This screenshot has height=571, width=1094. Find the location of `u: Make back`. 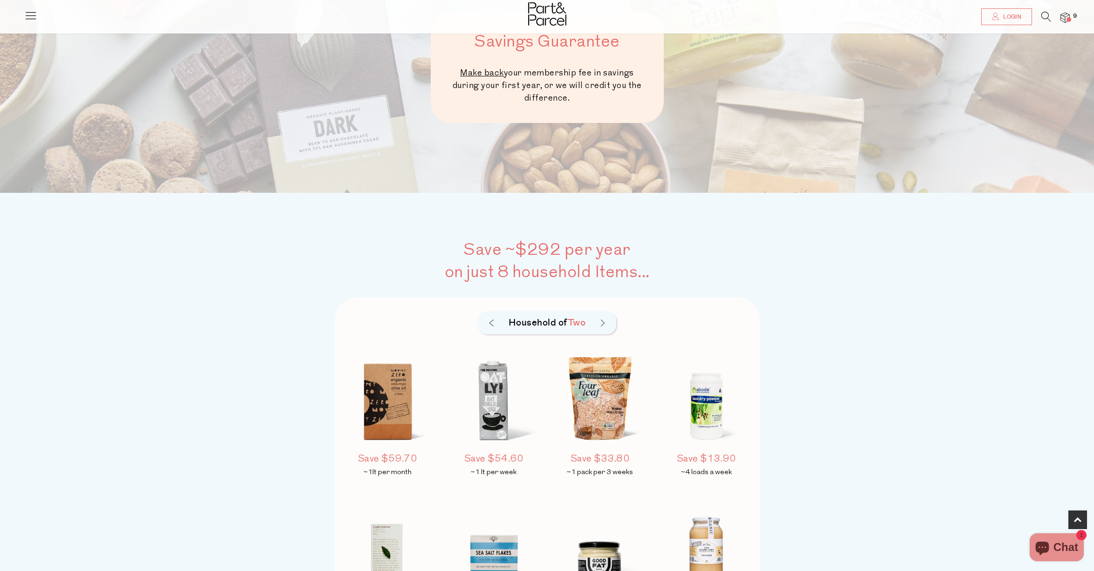

u: Make back is located at coordinates (482, 73).